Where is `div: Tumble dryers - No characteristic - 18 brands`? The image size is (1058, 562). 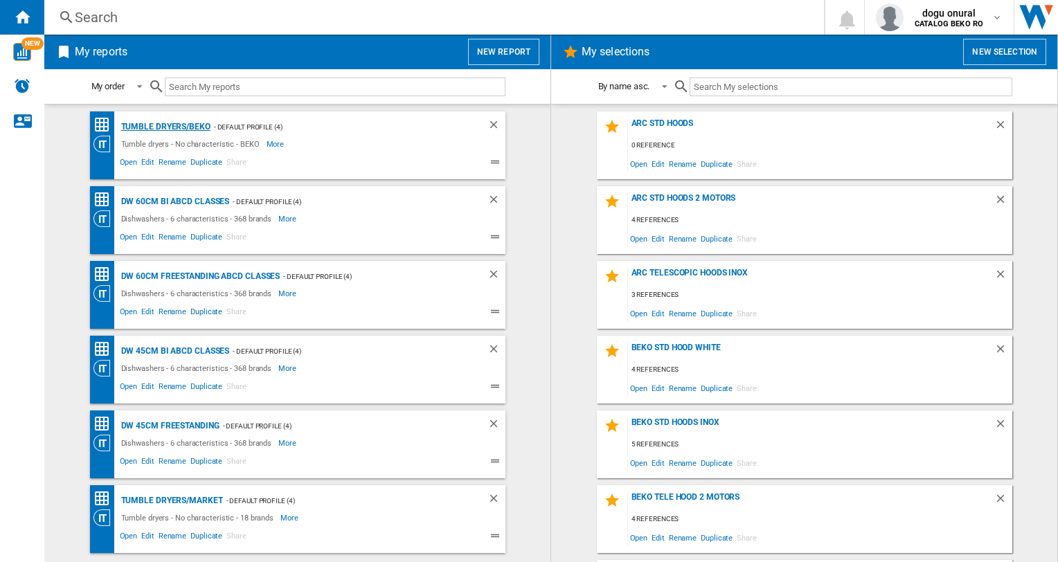
div: Tumble dryers - No characteristic - 18 brands is located at coordinates (199, 518).